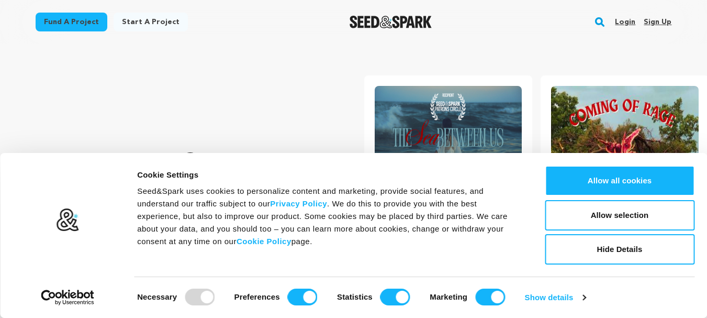 This screenshot has height=318, width=707. I want to click on strong: Necessary, so click(157, 296).